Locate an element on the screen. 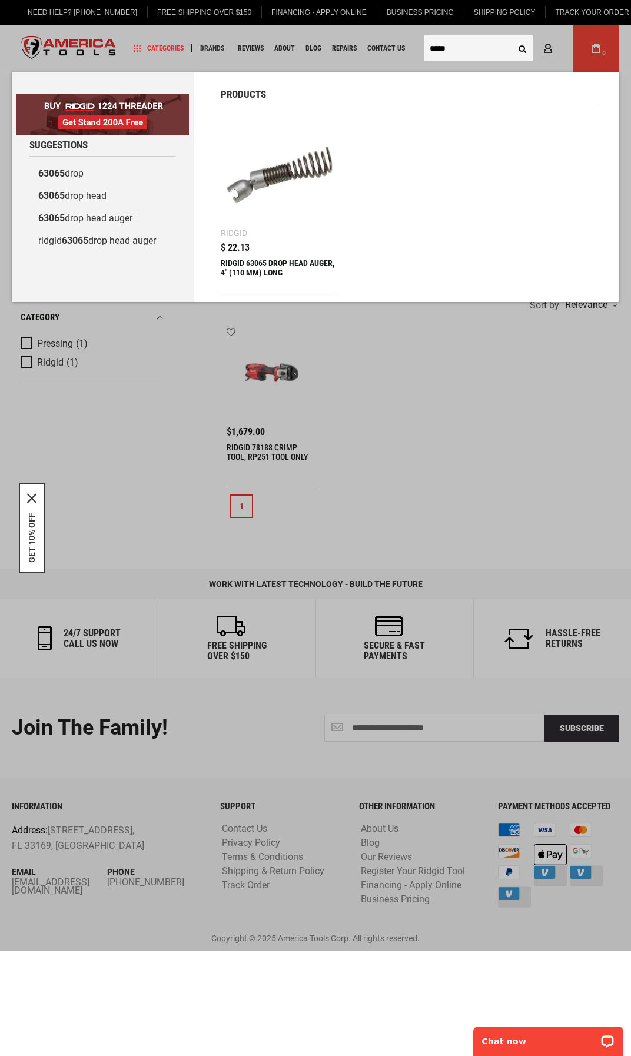 The width and height of the screenshot is (631, 1056). div: RIDGID 63065 DROP HEAD AUGER, 4 is located at coordinates (280, 273).